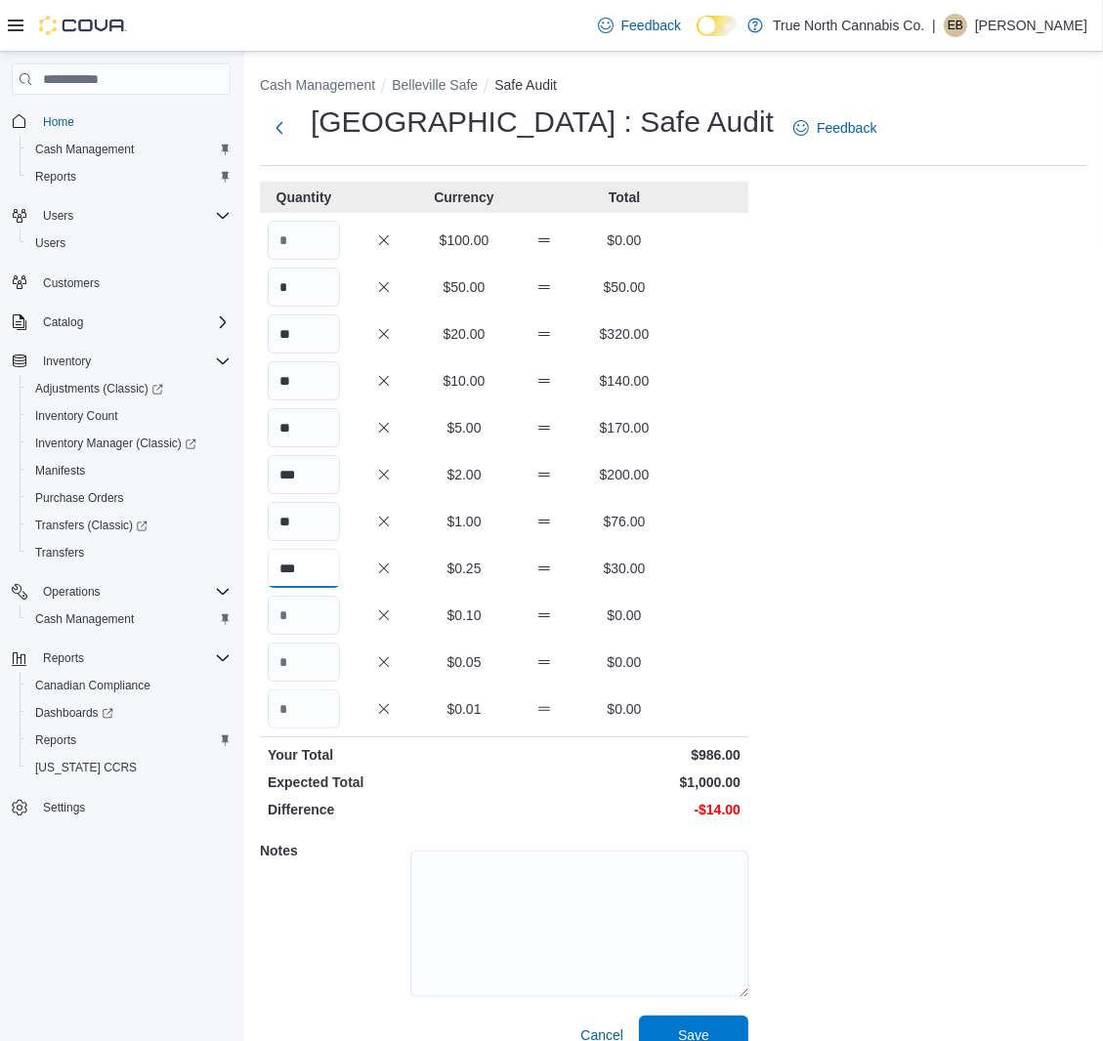  What do you see at coordinates (384, 782) in the screenshot?
I see `p: Expected Total` at bounding box center [384, 782].